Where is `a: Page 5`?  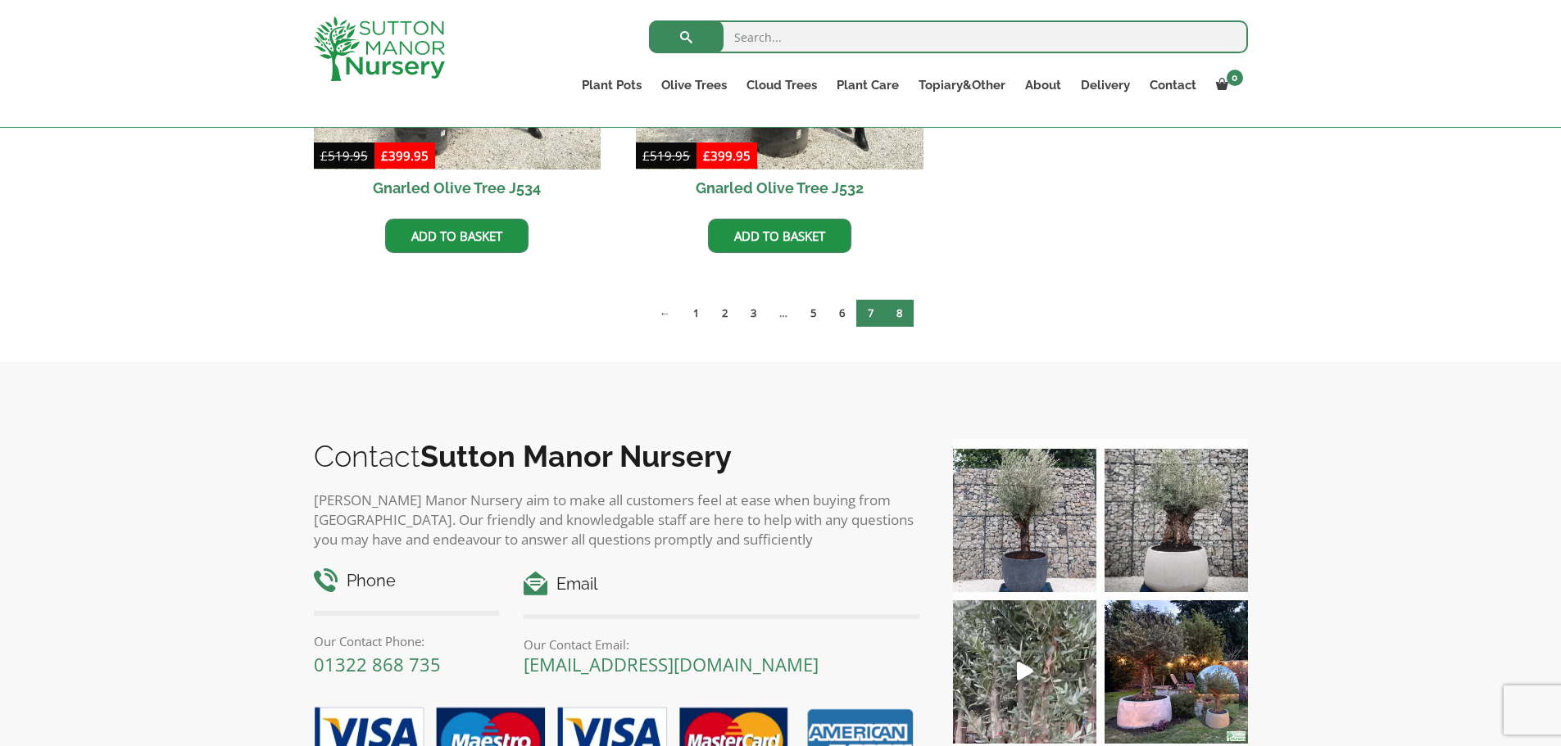 a: Page 5 is located at coordinates (813, 313).